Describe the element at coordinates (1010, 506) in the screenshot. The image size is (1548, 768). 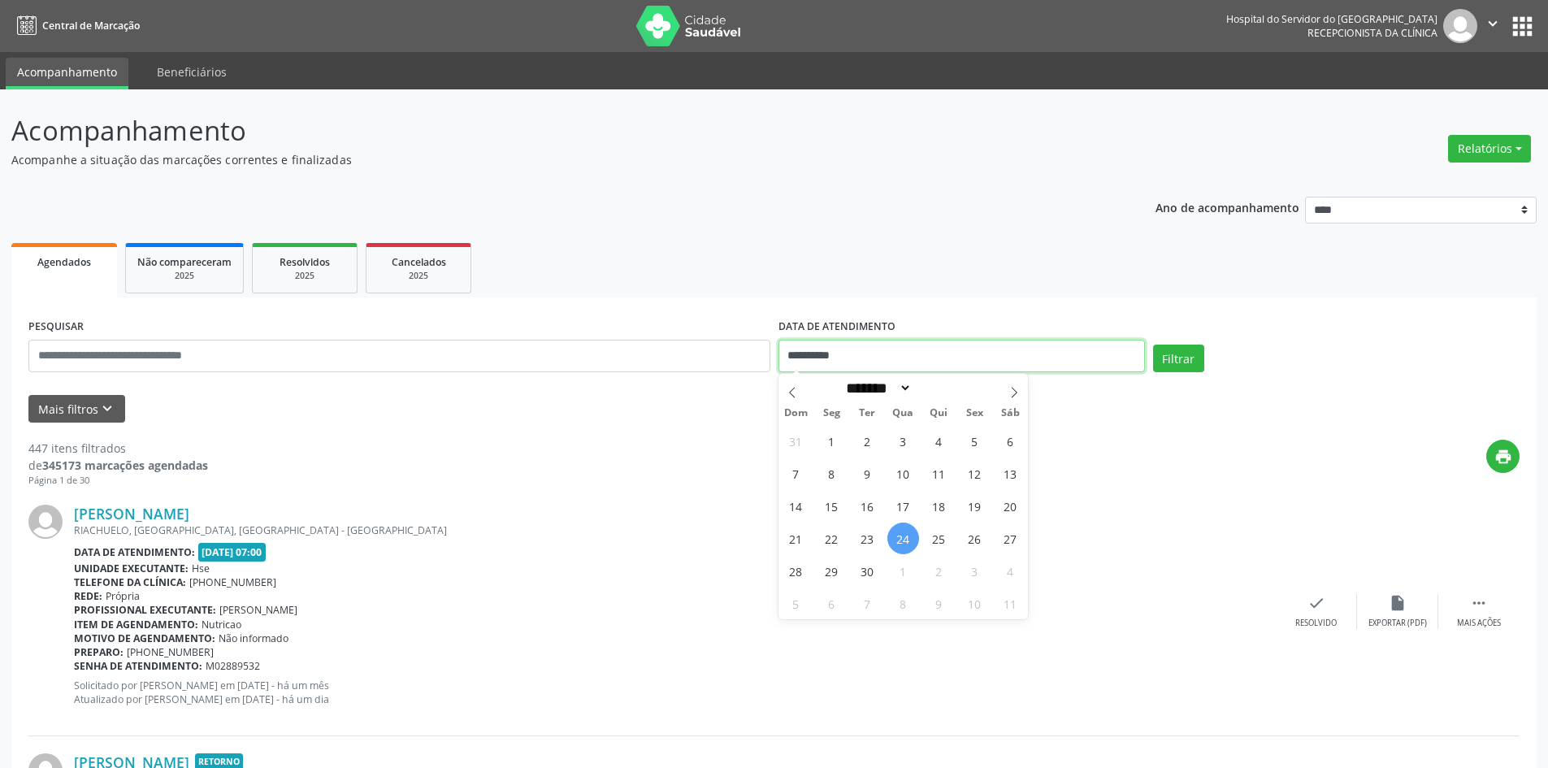
I see `span: Setembro 20, 2025` at that location.